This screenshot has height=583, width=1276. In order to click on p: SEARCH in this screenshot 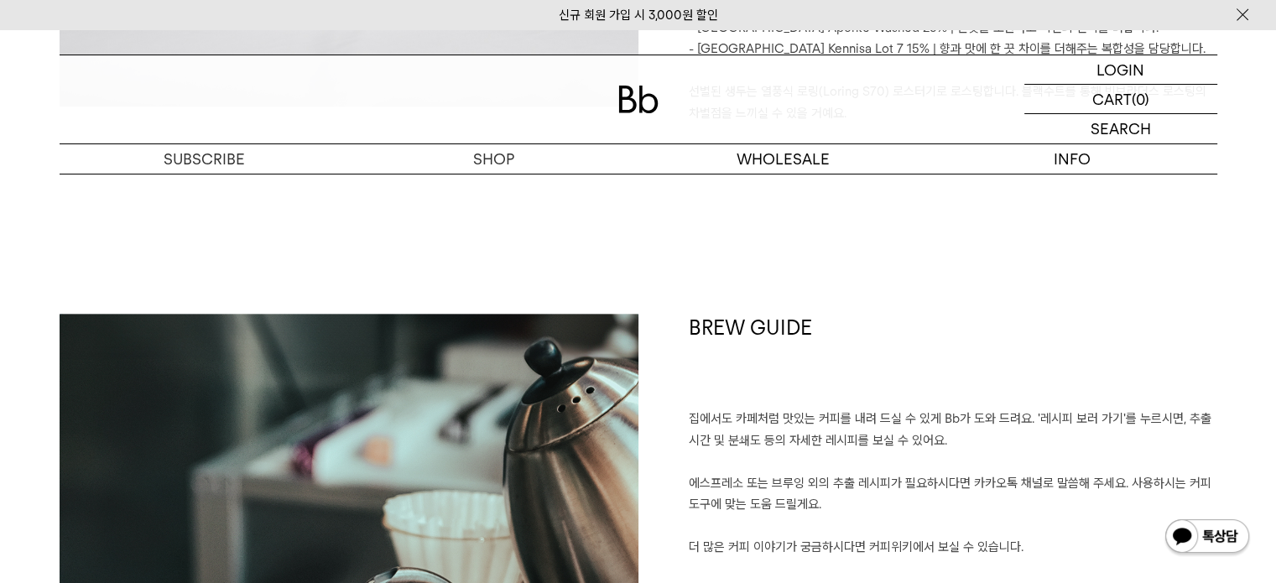, I will do `click(1121, 128)`.